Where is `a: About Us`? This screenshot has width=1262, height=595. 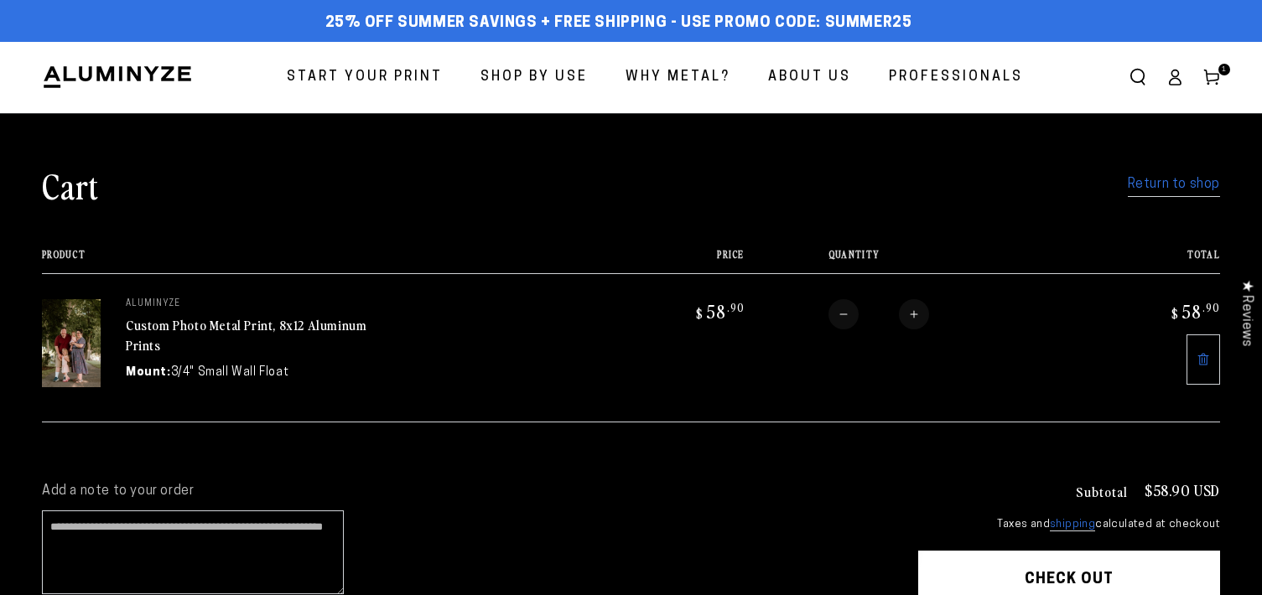
a: About Us is located at coordinates (809, 77).